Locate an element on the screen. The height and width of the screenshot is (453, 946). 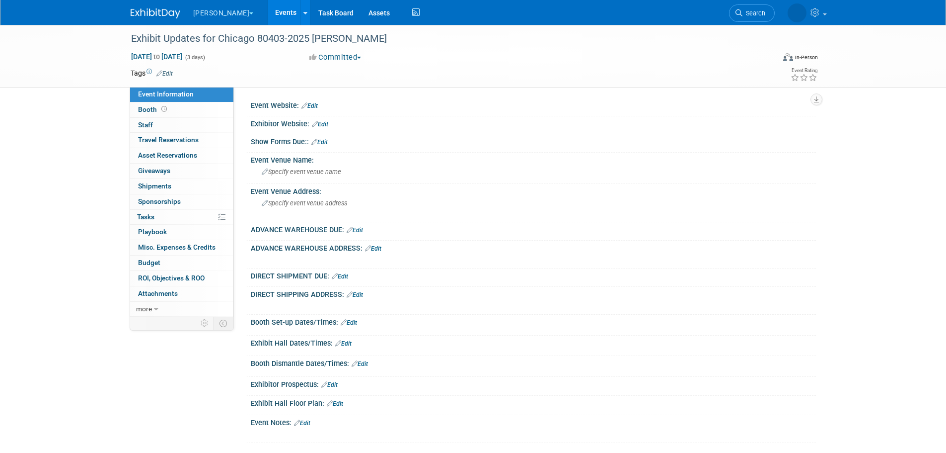
a: more is located at coordinates (182, 309).